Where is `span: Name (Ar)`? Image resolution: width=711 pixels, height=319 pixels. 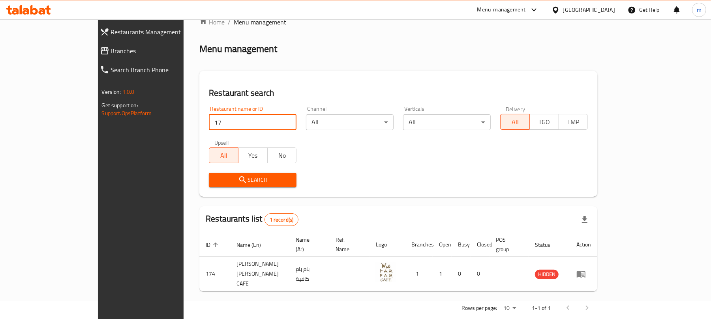
span: Name (Ar) is located at coordinates (308, 245).